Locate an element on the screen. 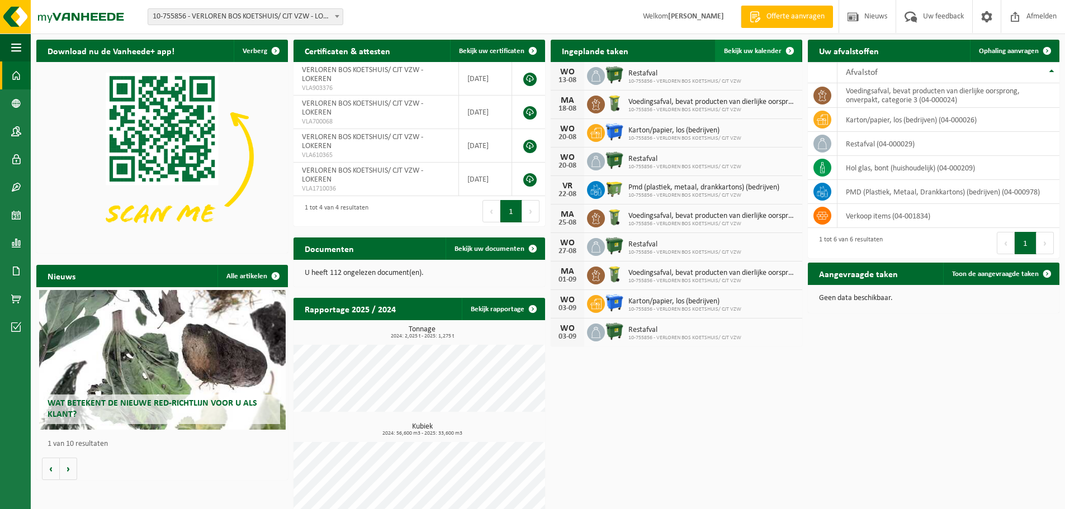 The height and width of the screenshot is (509, 1065). td: voedingsafval, bevat producten van dierlijke oorsprong, onverpakt, categorie 3 (04-000024) is located at coordinates (948, 96).